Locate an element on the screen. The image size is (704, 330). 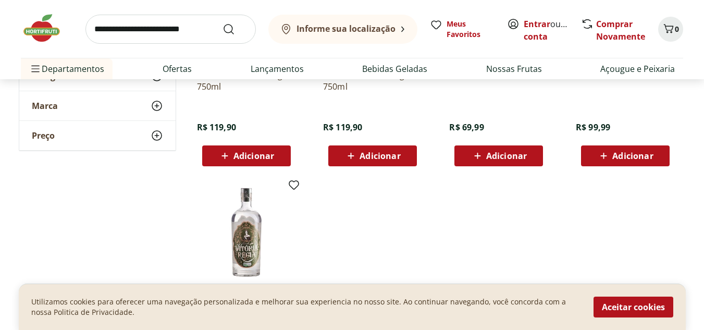
span: Departamentos is located at coordinates (67, 69).